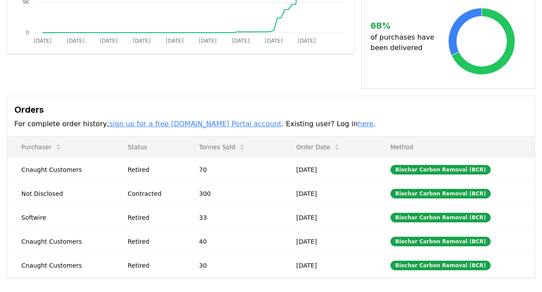 The height and width of the screenshot is (292, 542). I want to click on button: Order Date, so click(319, 147).